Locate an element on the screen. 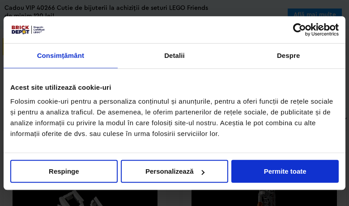  a: Despre is located at coordinates (288, 56).